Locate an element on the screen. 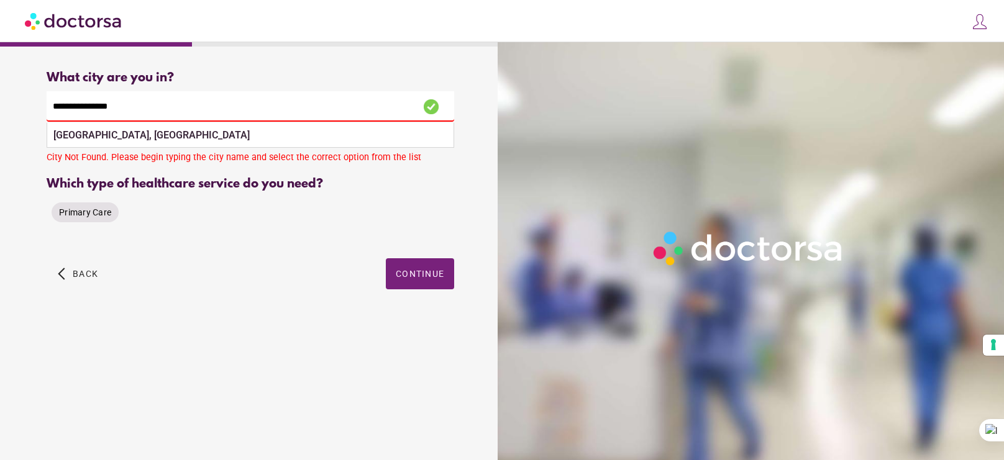 This screenshot has height=460, width=1004. button: Your consent preferences for tracking technologies is located at coordinates (993, 345).